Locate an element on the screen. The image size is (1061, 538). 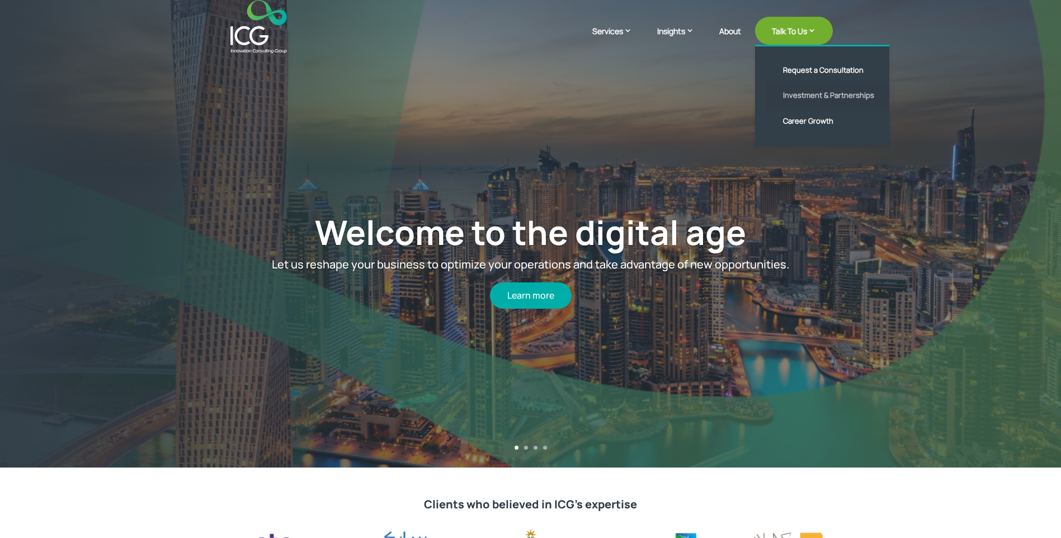
a: Welcome to the digital age is located at coordinates (530, 232).